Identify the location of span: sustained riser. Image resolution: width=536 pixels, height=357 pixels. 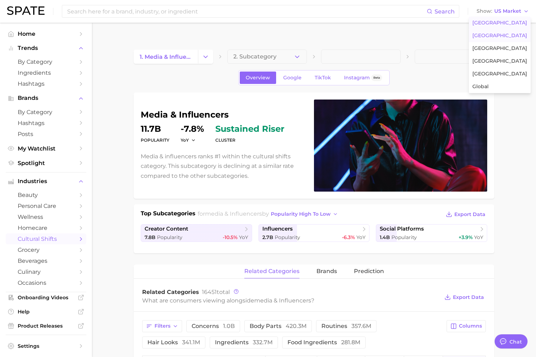
(250, 129).